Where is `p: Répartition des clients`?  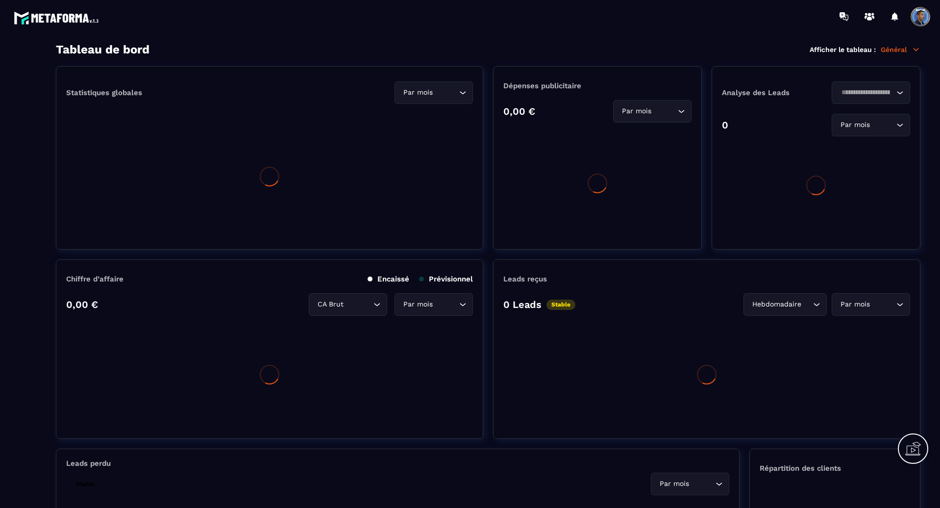
p: Répartition des clients is located at coordinates (835, 468).